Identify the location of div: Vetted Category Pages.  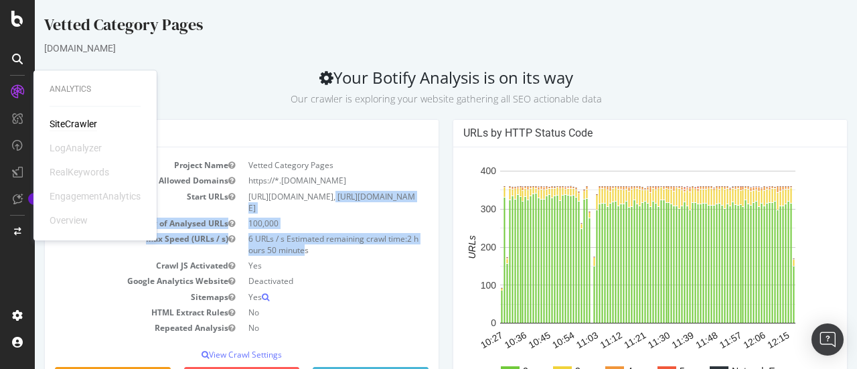
(411, 27).